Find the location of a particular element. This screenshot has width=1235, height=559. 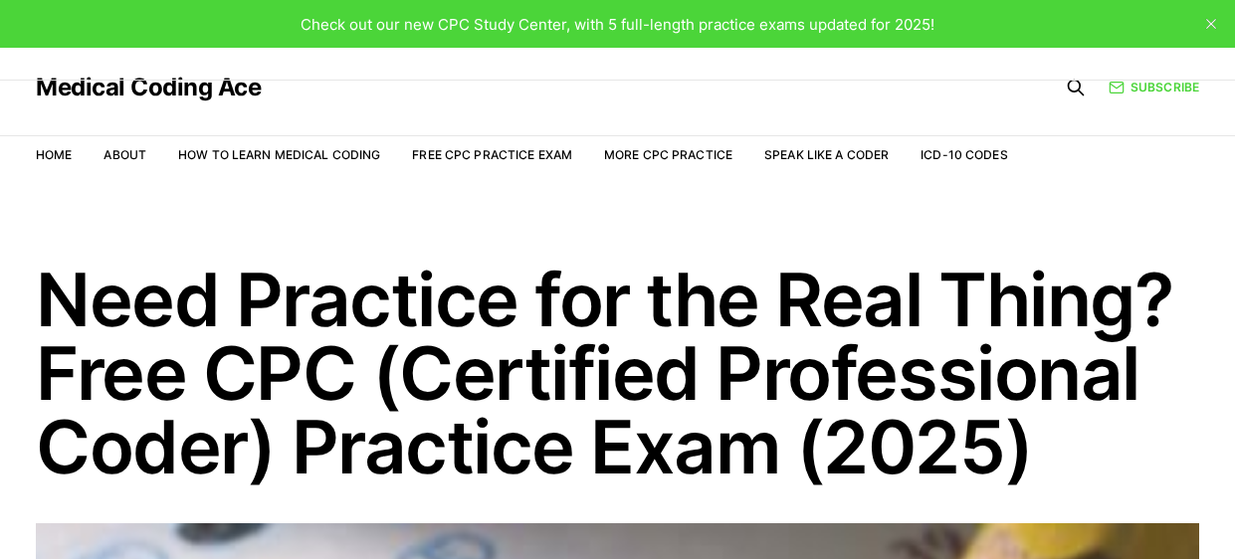

a: Speak Like a Coder is located at coordinates (826, 154).